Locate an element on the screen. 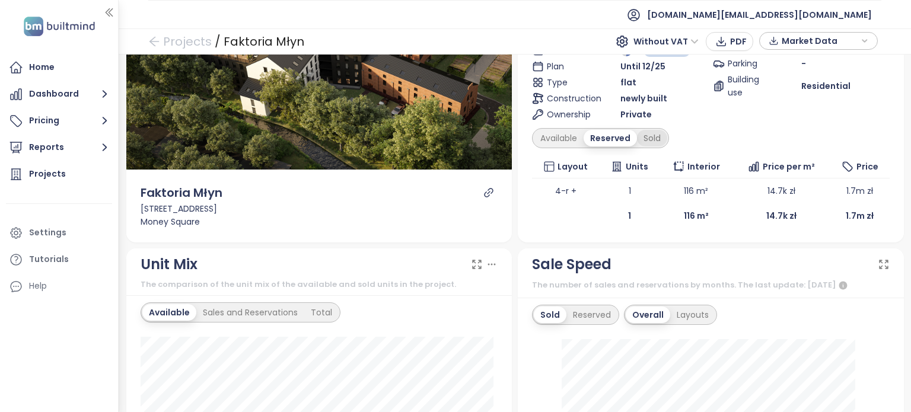 The width and height of the screenshot is (911, 412). span: Until 12/25 is located at coordinates (643, 66).